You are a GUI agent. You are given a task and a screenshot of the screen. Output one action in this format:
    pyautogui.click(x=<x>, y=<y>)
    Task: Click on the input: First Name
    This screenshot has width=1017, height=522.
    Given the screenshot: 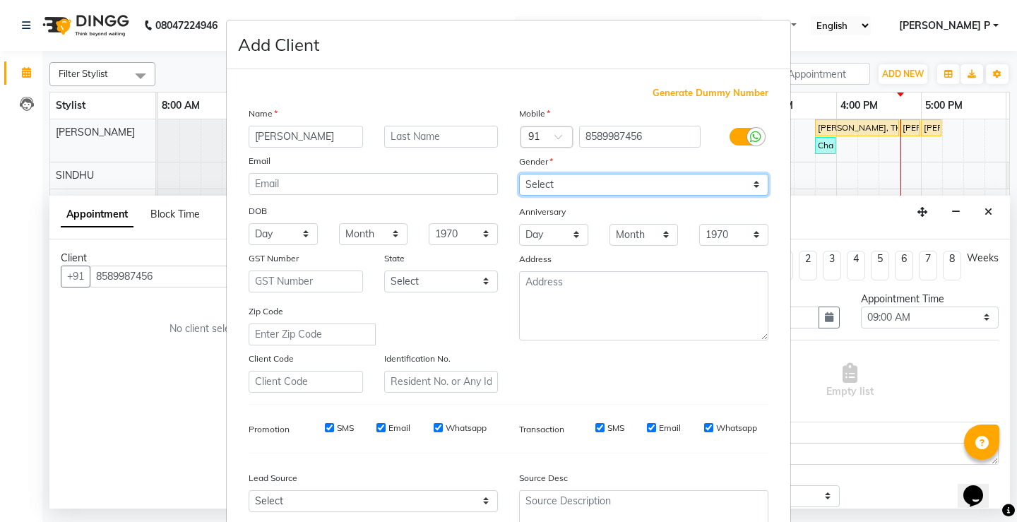 What is the action you would take?
    pyautogui.click(x=306, y=136)
    